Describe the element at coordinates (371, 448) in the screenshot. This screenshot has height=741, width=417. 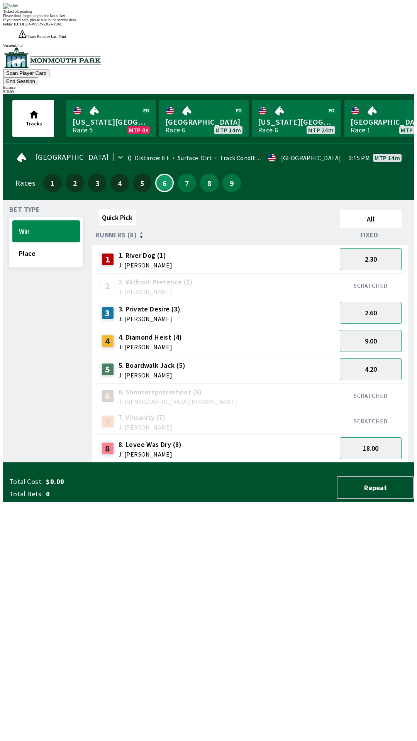
I see `span: 18.00` at that location.